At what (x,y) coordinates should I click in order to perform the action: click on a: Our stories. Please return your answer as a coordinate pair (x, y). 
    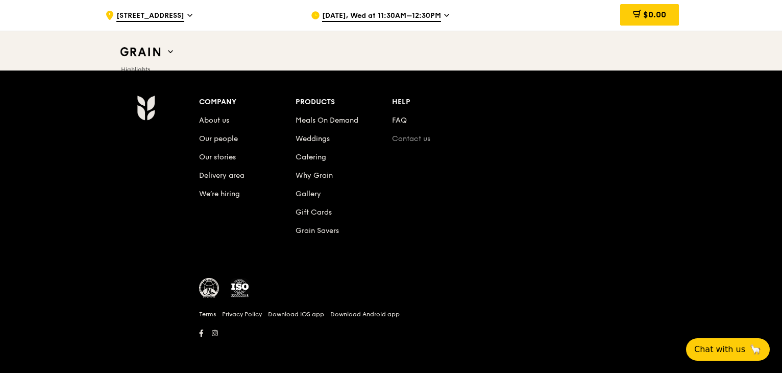
    Looking at the image, I should click on (218, 157).